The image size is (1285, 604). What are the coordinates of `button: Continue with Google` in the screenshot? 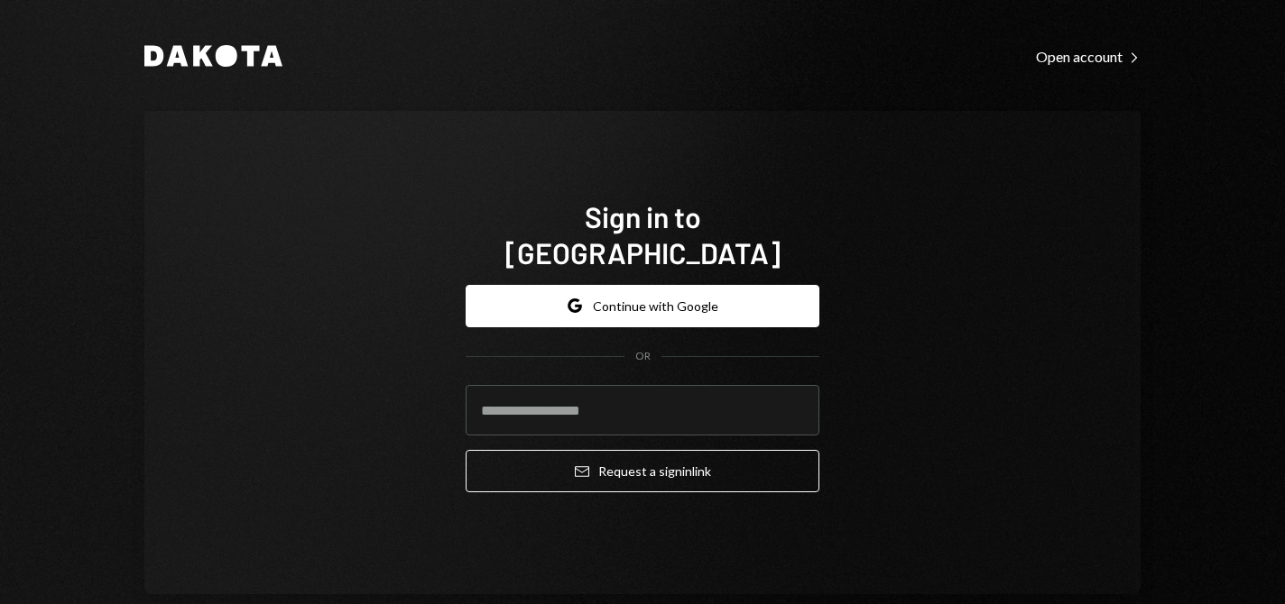 It's located at (642, 306).